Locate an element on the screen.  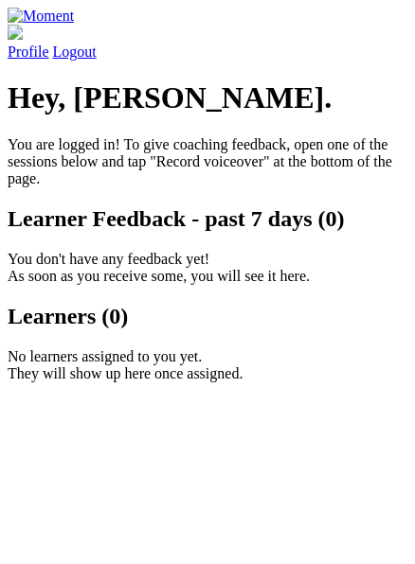
p: You don't have any feedback yet! As soon as you receive some, you will see it here. is located at coordinates (207, 268).